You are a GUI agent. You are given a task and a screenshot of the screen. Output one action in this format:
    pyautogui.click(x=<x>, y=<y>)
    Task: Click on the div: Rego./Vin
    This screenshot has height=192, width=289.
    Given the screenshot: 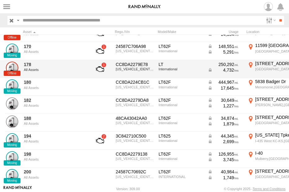 What is the action you would take?
    pyautogui.click(x=135, y=32)
    